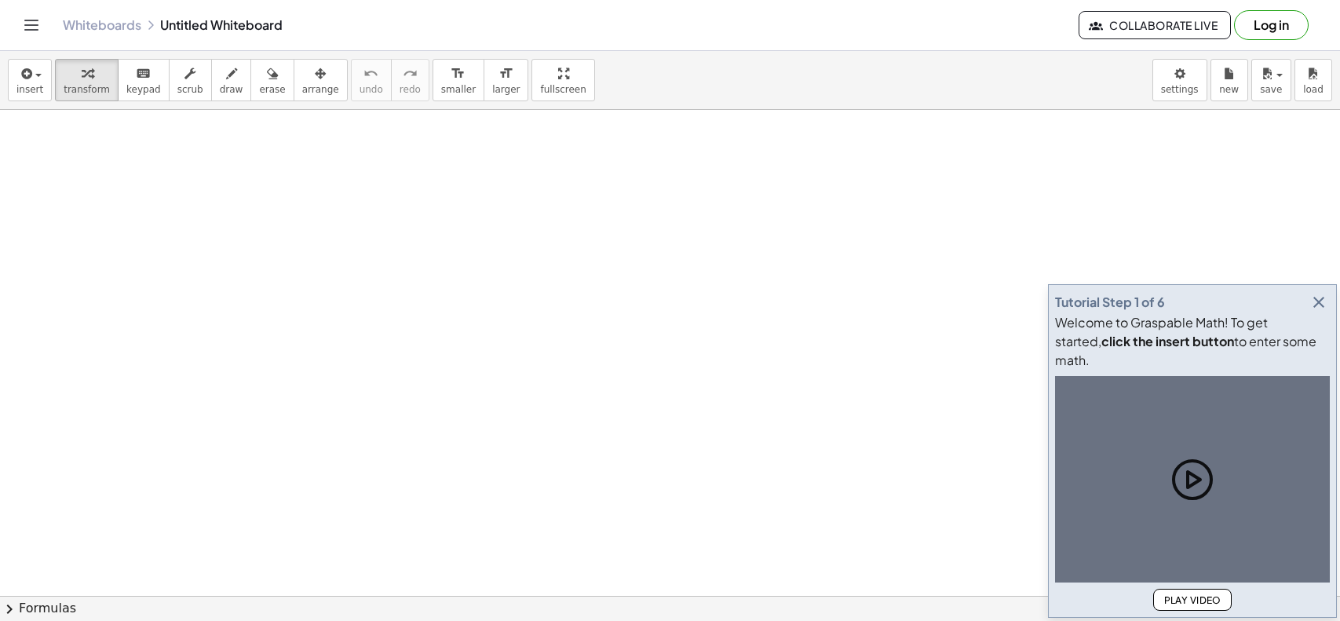 The width and height of the screenshot is (1340, 621). I want to click on button: arrange, so click(320, 80).